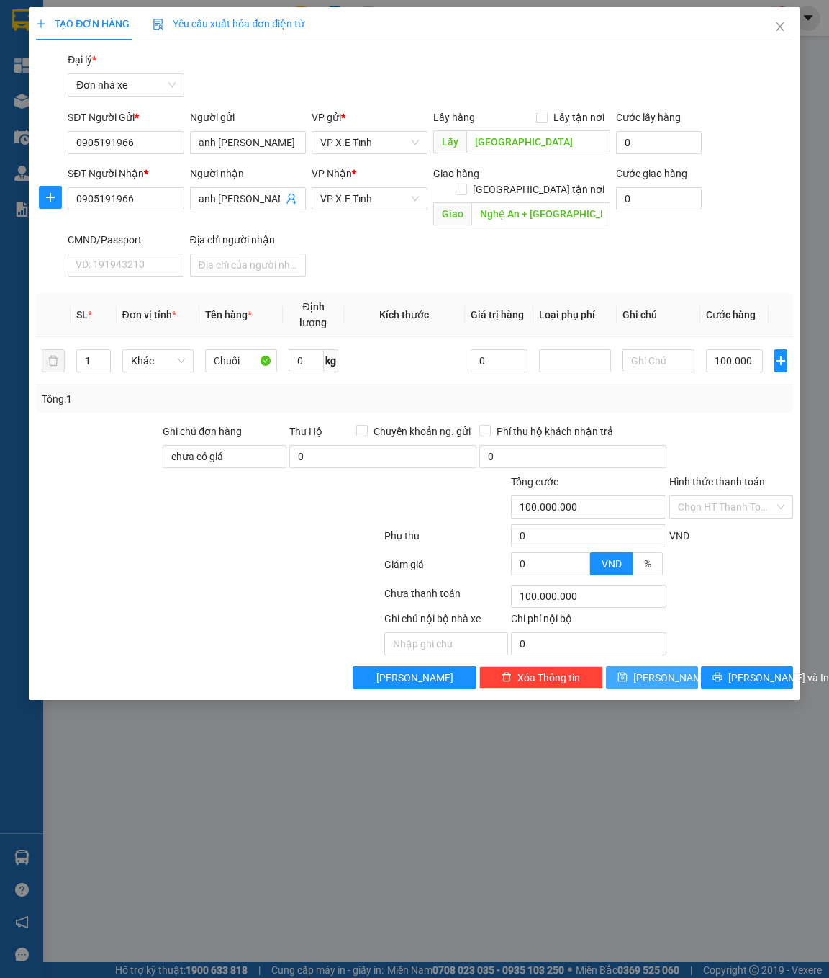  I want to click on button: Close, so click(780, 27).